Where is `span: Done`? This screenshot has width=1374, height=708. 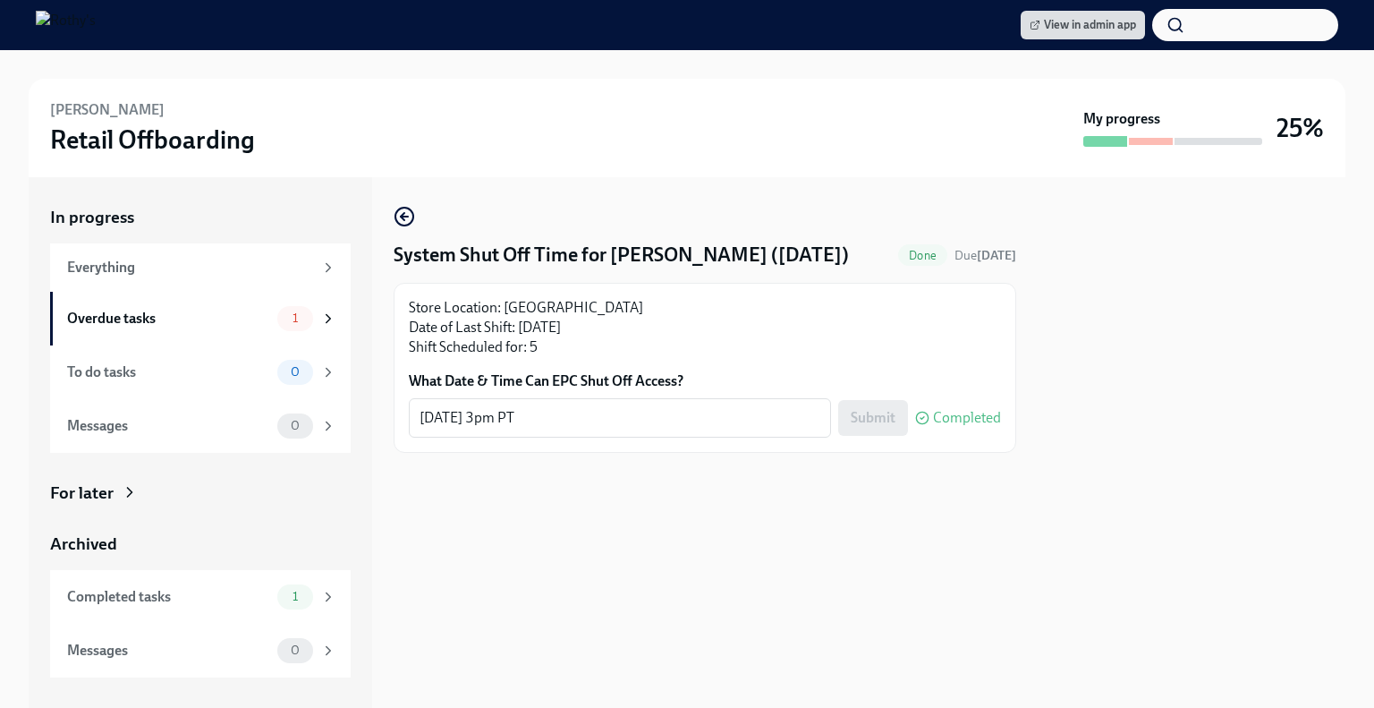 span: Done is located at coordinates (922, 255).